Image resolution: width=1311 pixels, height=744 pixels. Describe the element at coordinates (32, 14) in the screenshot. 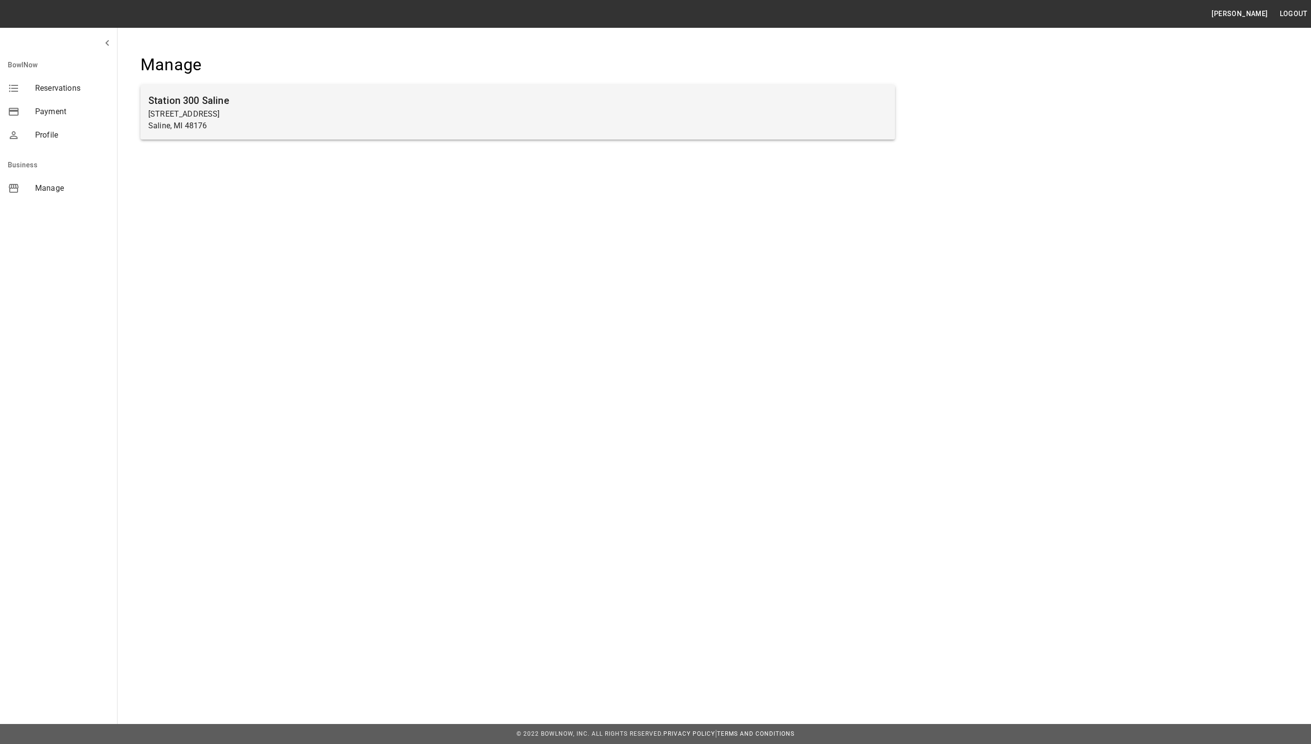

I see `img: logo` at that location.